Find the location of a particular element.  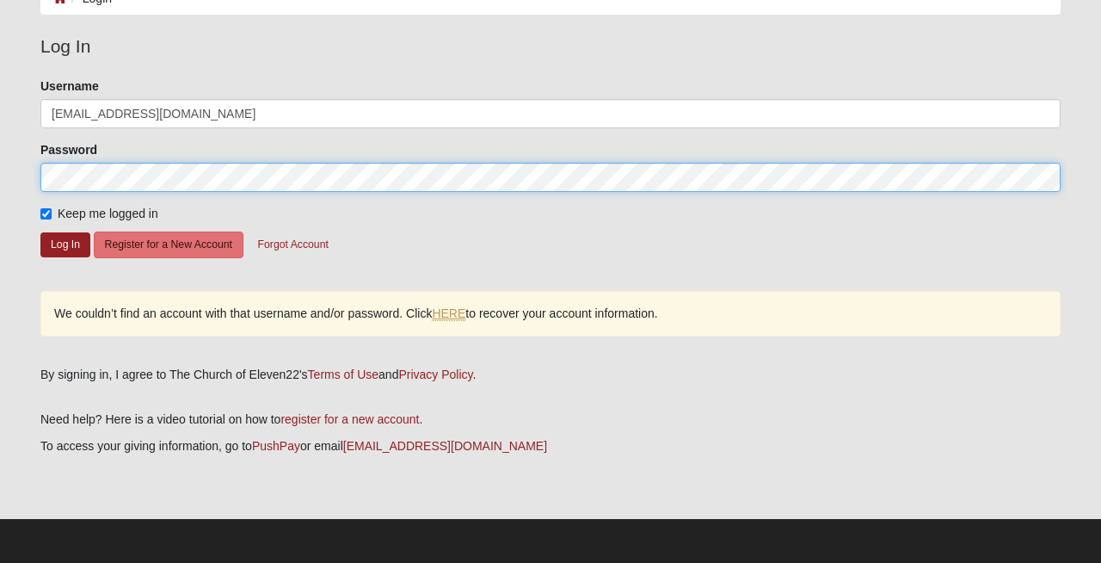

a: Terms of Use is located at coordinates (343, 374).